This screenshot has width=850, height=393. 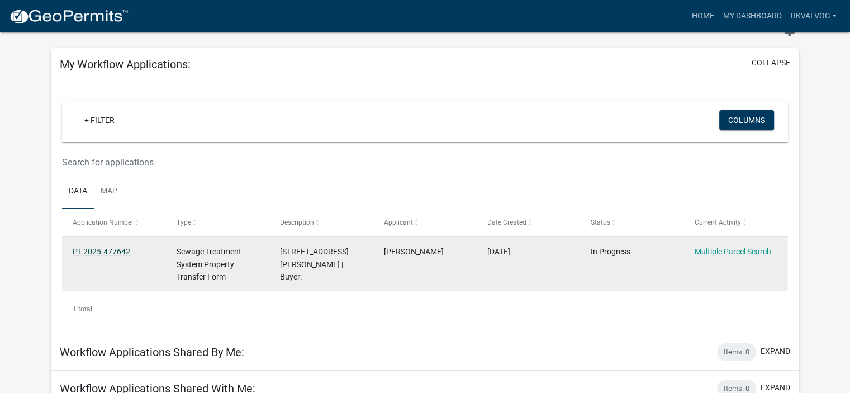 What do you see at coordinates (101, 251) in the screenshot?
I see `a: PT-2025-477642` at bounding box center [101, 251].